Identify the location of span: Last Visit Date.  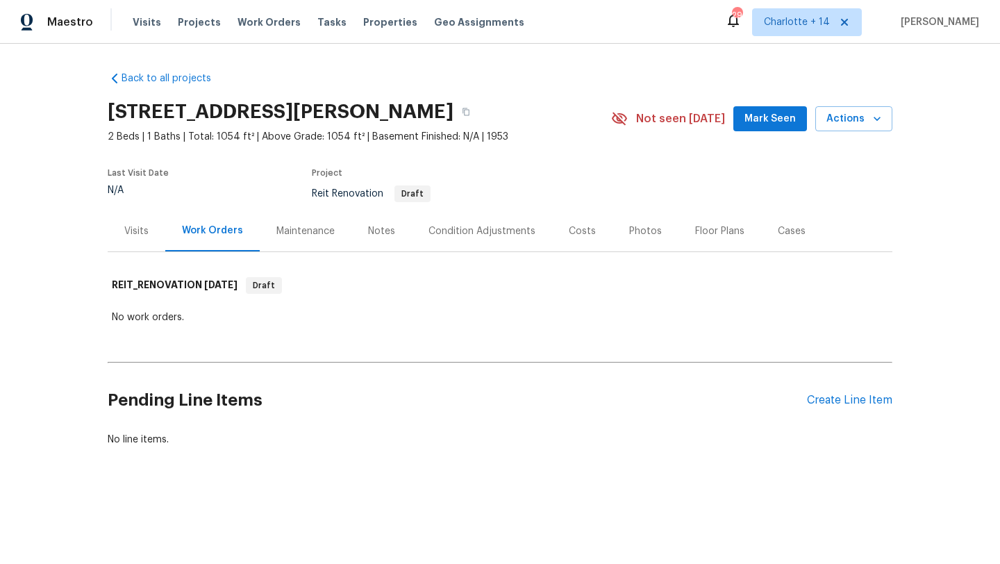
(138, 173).